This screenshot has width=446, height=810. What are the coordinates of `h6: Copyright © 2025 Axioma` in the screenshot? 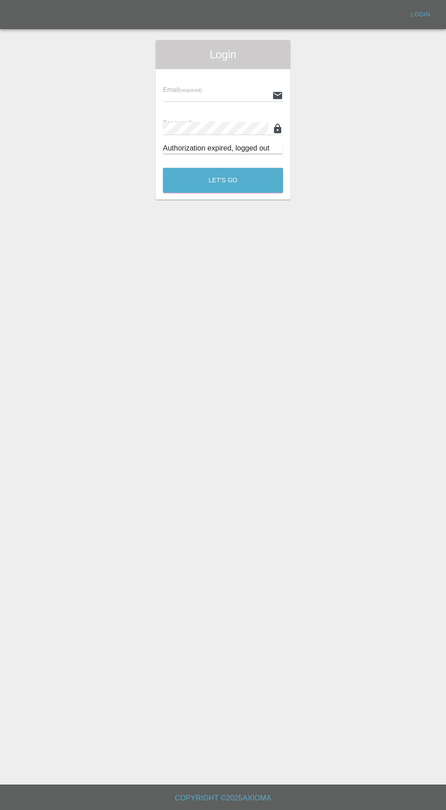 It's located at (223, 798).